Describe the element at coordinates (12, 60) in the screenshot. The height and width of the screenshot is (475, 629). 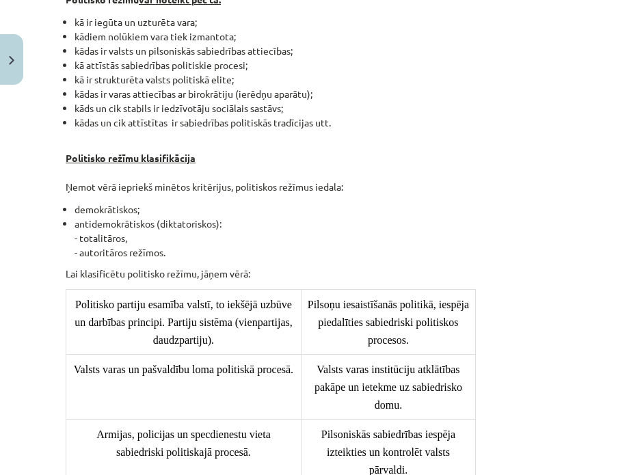
I see `img: icon-close-lesson-0947bae3869378f0d4975bcd49f059093ad1ed9edebbc8119c70593378902aed.svg` at that location.